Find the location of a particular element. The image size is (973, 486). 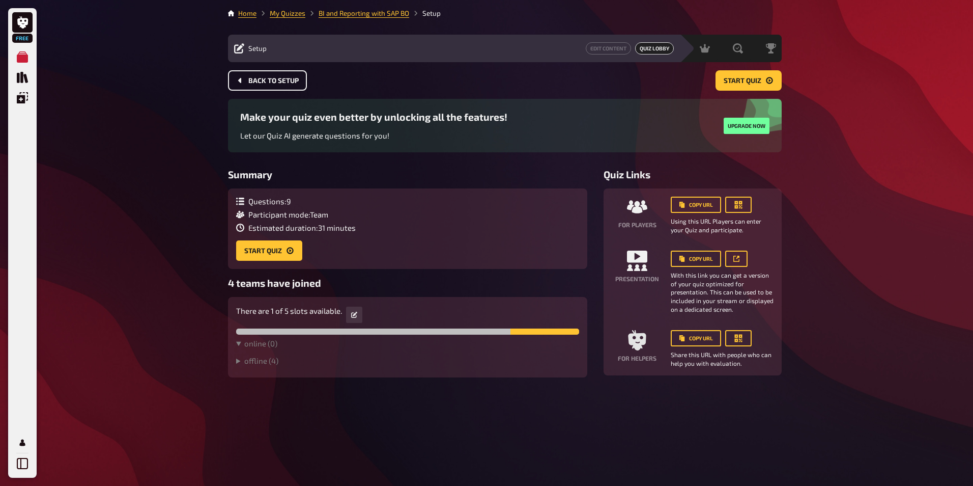

button: Edit Content is located at coordinates (608, 48).